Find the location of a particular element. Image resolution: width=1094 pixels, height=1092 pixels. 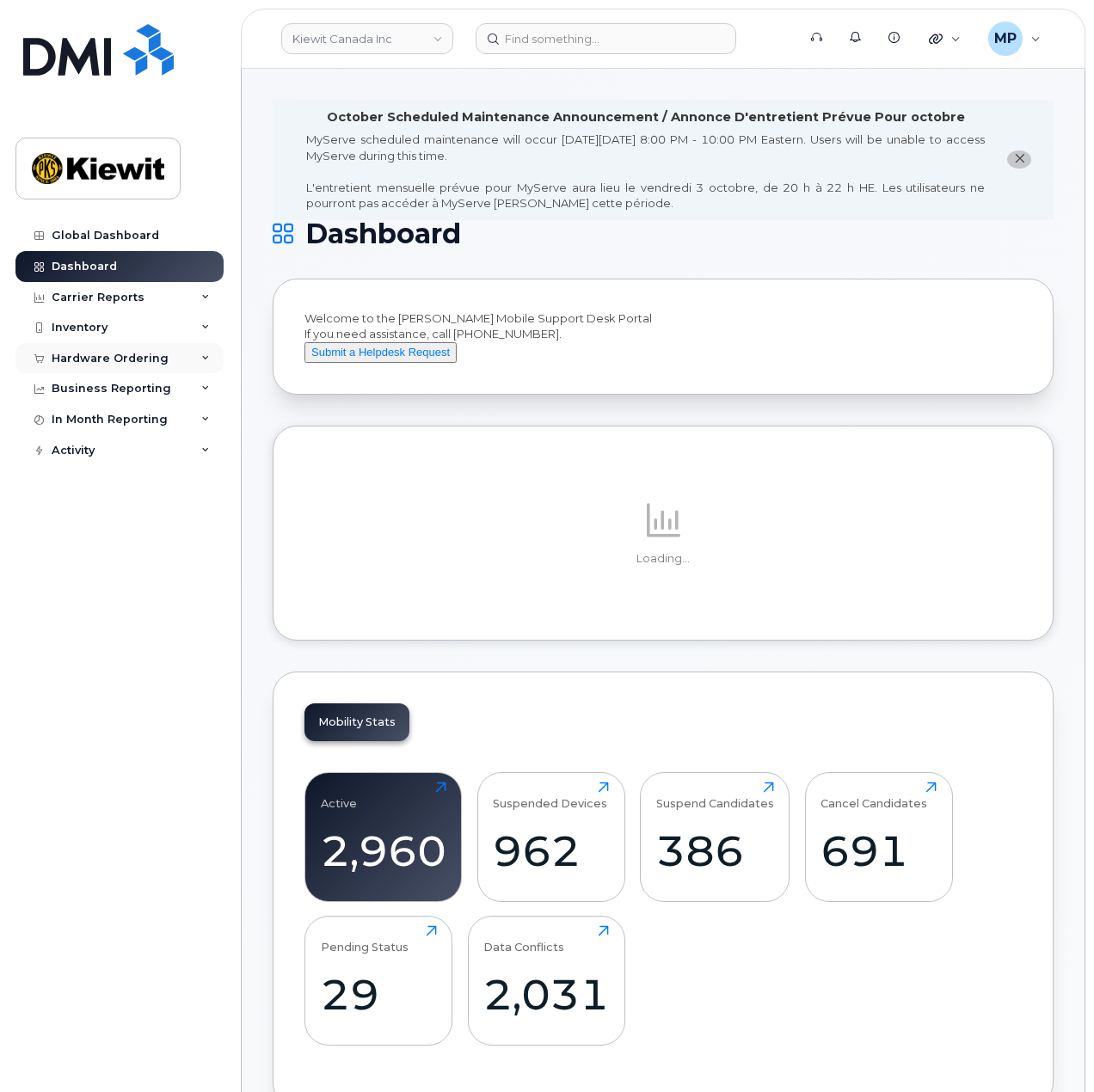

a: Submit a Helpdesk Request is located at coordinates (380, 351).